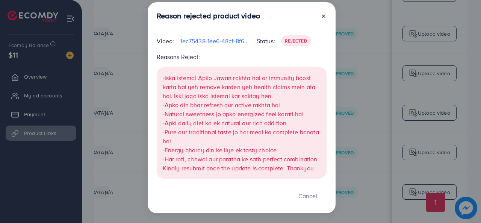  Describe the element at coordinates (165, 41) in the screenshot. I see `p: Video:` at that location.